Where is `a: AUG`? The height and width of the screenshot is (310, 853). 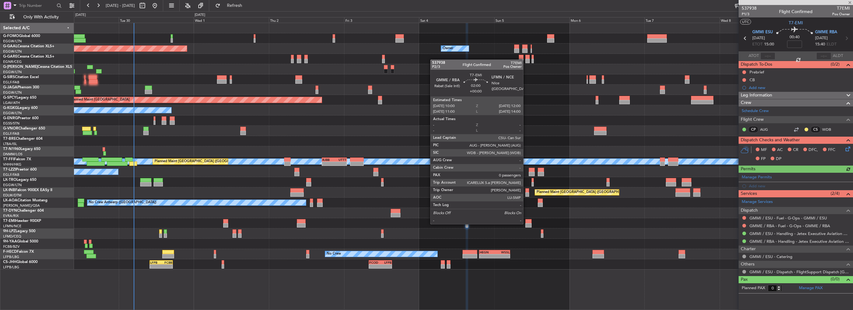
a: AUG is located at coordinates (767, 129).